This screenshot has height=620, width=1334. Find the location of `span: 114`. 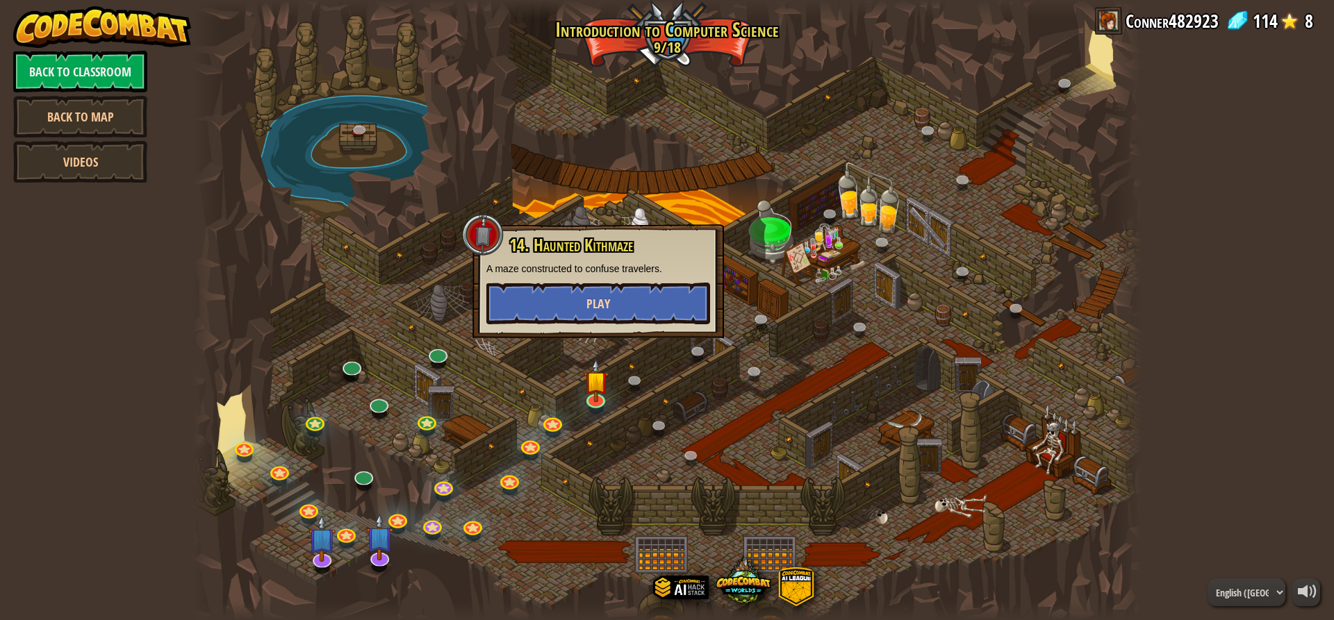

span: 114 is located at coordinates (1265, 21).